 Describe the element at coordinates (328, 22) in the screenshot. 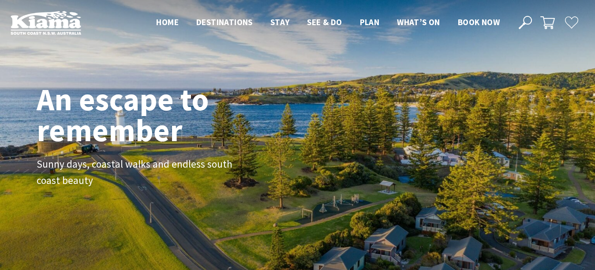

I see `nav: Main Menu` at that location.